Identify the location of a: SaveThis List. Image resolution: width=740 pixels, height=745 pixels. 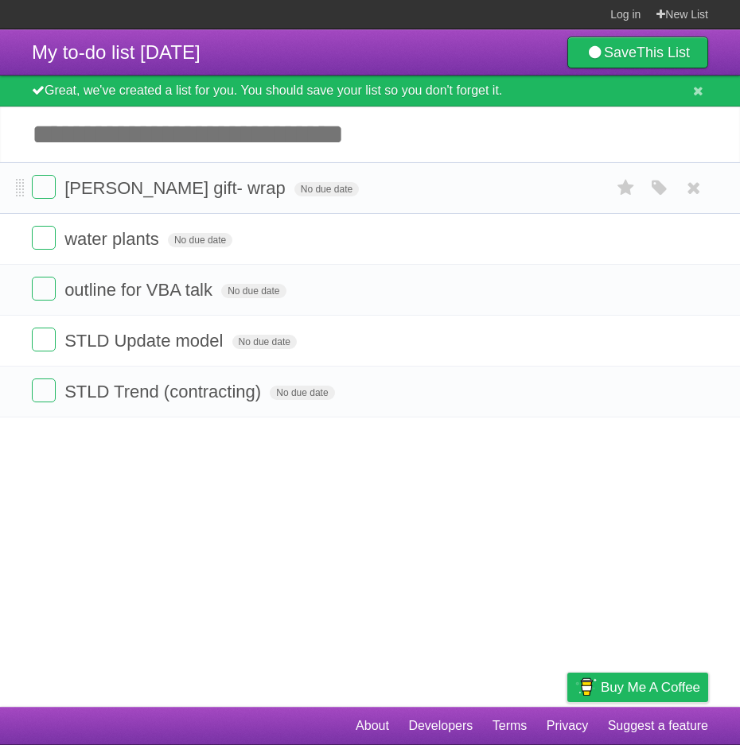
(637, 53).